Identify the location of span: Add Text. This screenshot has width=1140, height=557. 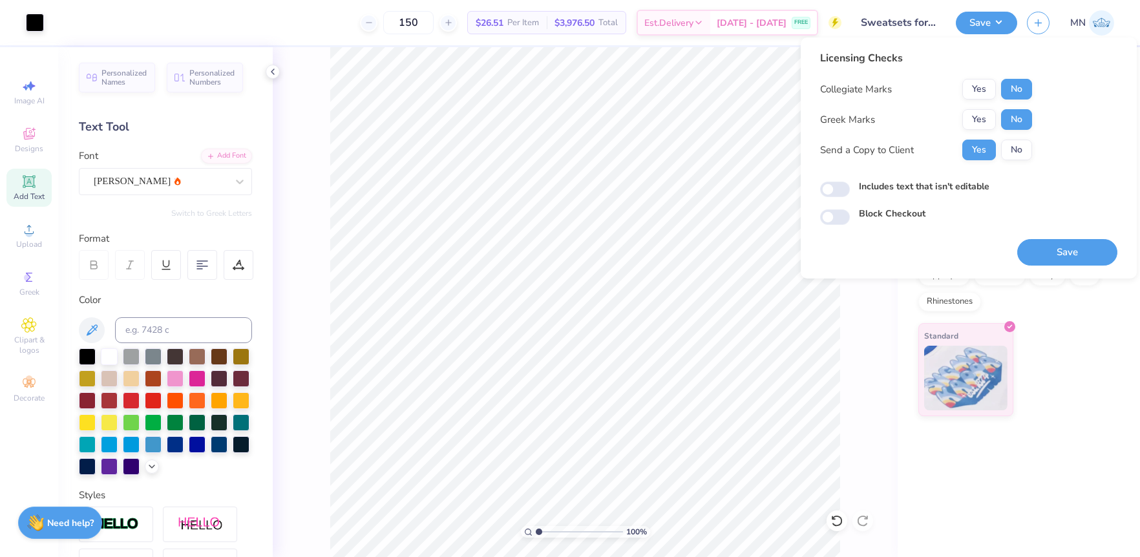
(29, 196).